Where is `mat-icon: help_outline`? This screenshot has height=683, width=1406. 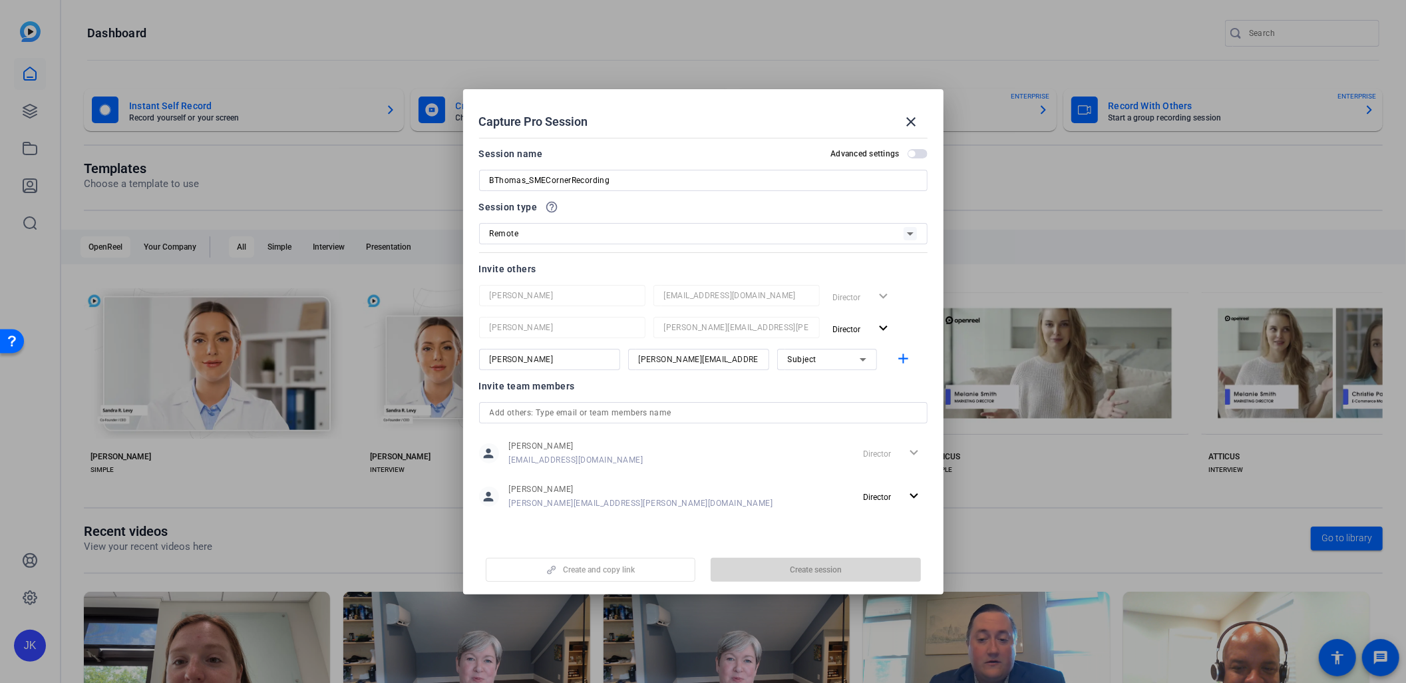 mat-icon: help_outline is located at coordinates (552, 207).